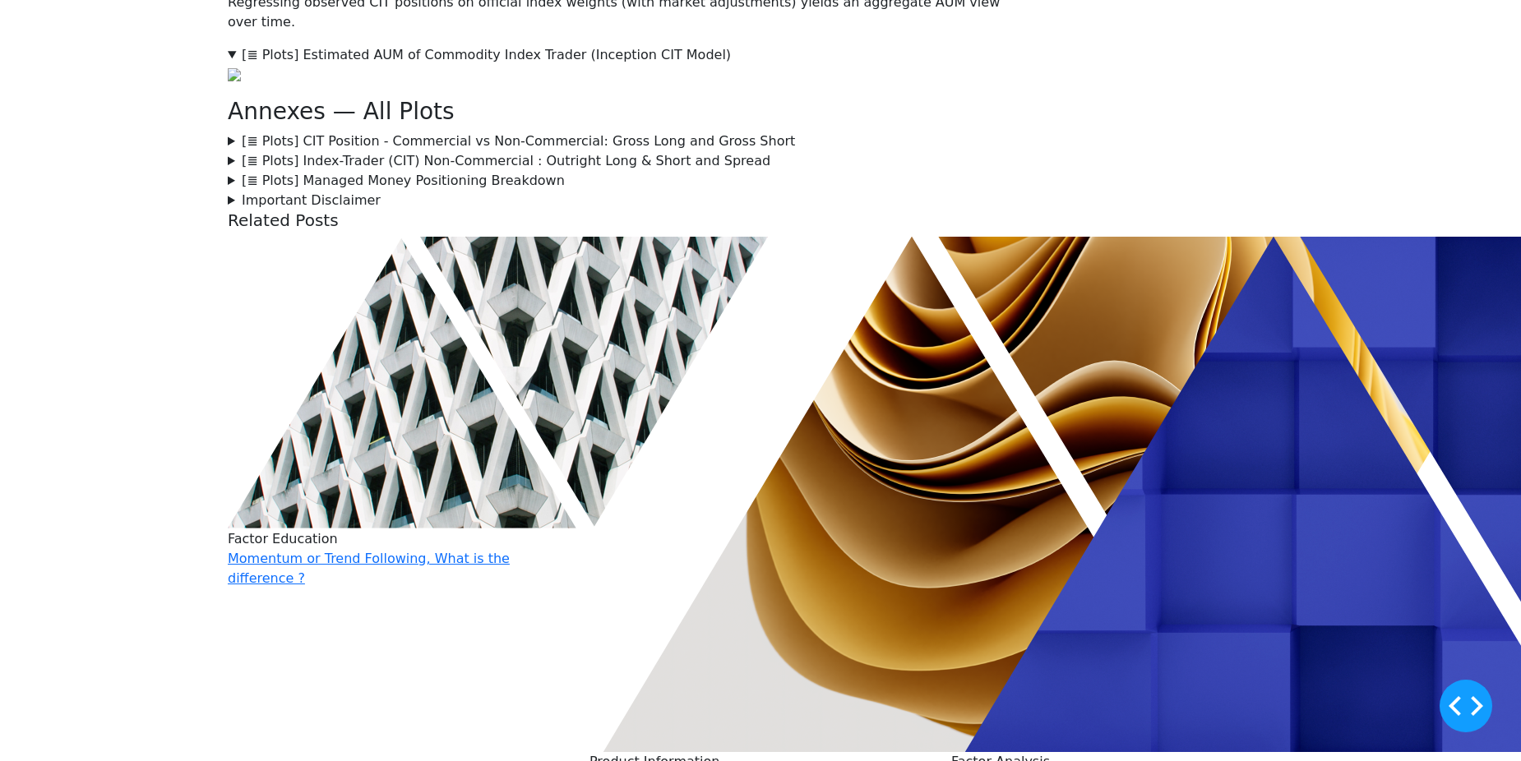 This screenshot has width=1521, height=761. I want to click on h5: Related Posts, so click(760, 220).